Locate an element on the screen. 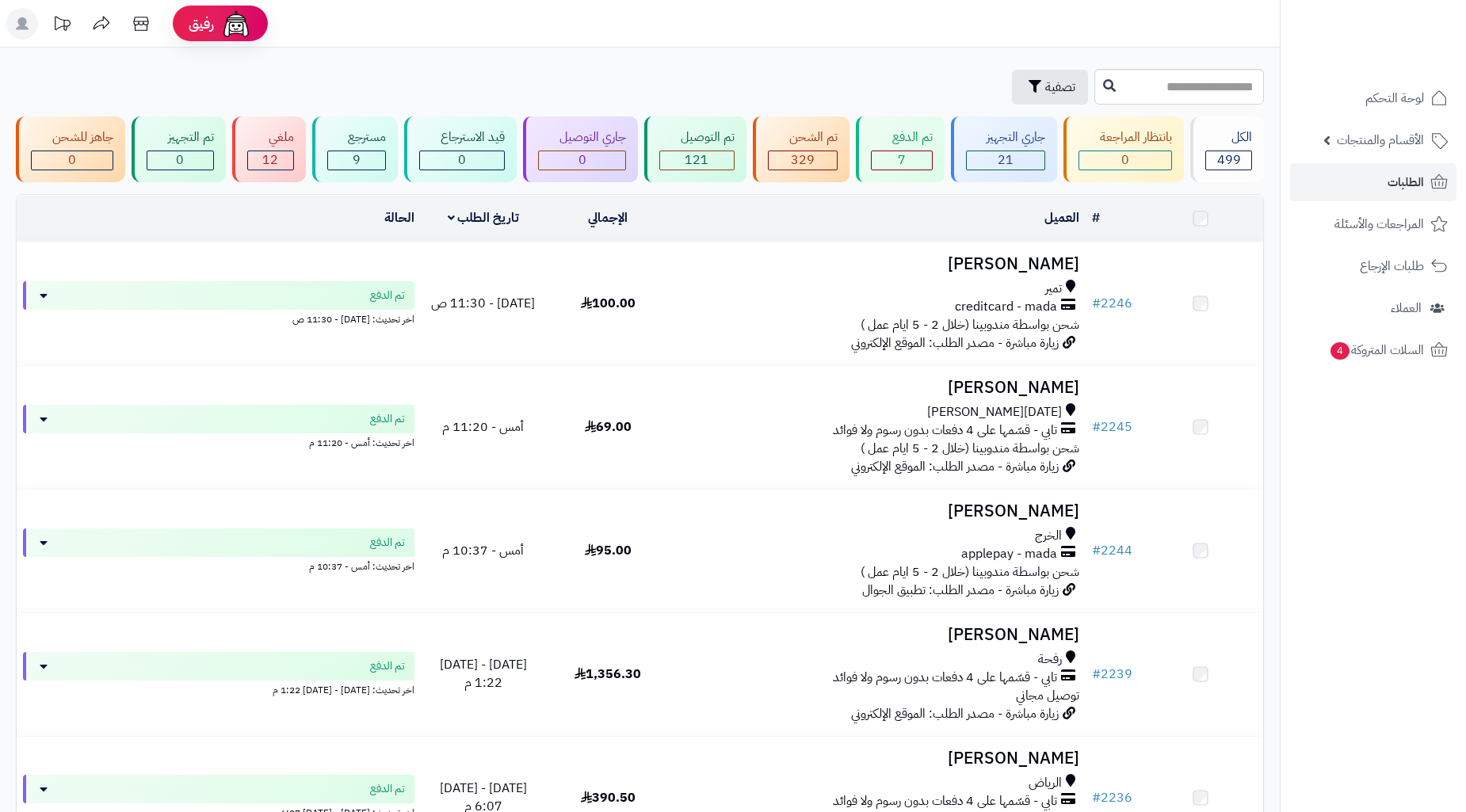 This screenshot has height=812, width=1466. span: رفيق is located at coordinates (201, 24).